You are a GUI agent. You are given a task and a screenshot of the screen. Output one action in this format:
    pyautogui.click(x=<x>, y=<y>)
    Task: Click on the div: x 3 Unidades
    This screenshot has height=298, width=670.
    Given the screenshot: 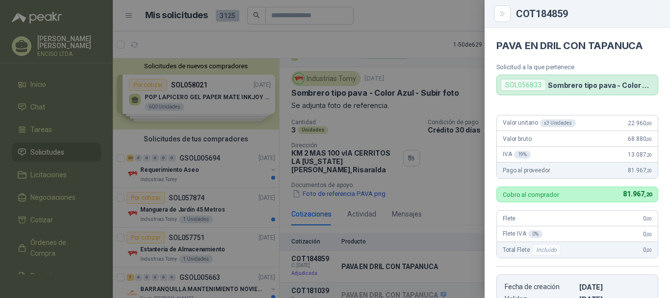 What is the action you would take?
    pyautogui.click(x=557, y=123)
    